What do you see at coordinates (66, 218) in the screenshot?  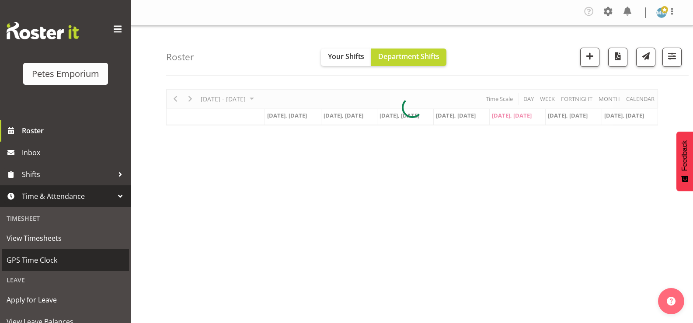 I see `div: Timesheet` at bounding box center [66, 218].